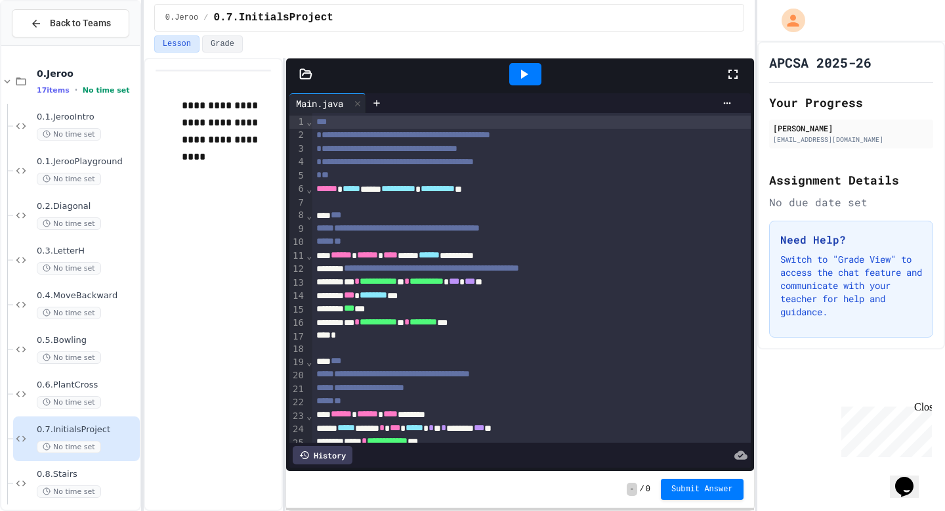 The height and width of the screenshot is (511, 945). What do you see at coordinates (70, 23) in the screenshot?
I see `button: Back to Teams` at bounding box center [70, 23].